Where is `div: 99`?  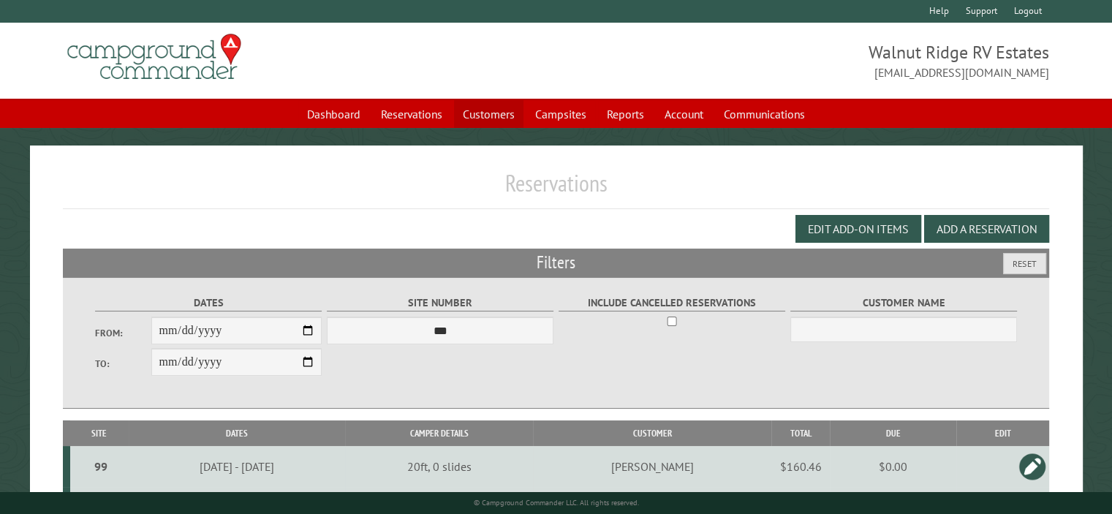 div: 99 is located at coordinates (101, 466).